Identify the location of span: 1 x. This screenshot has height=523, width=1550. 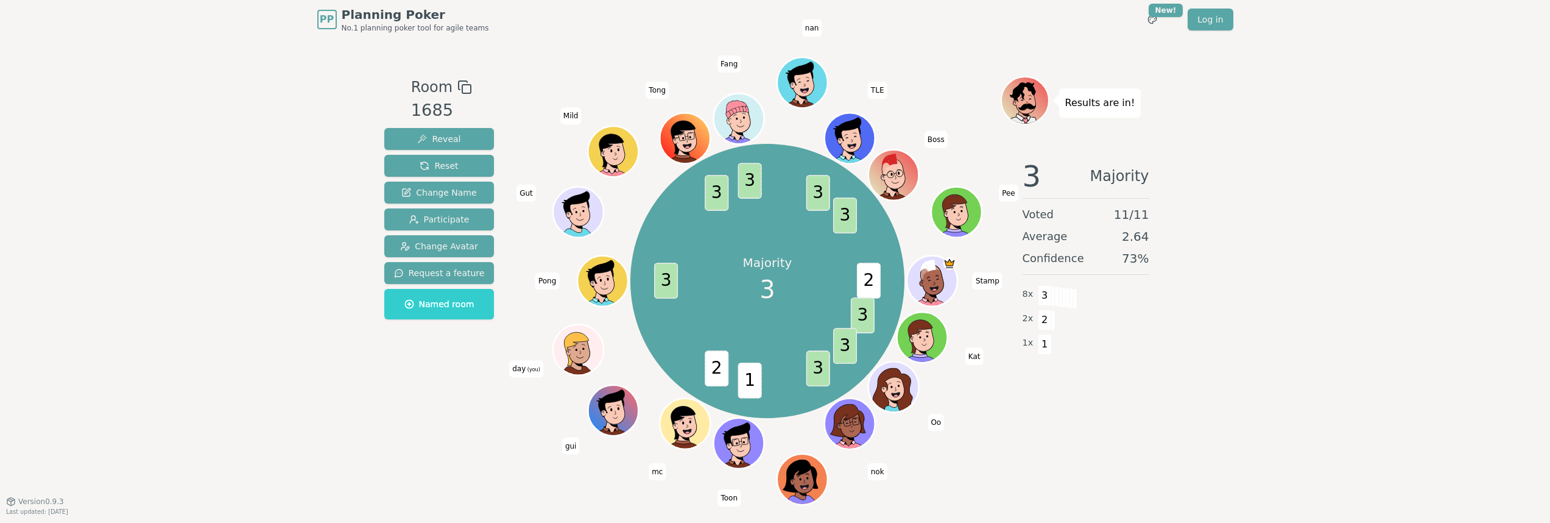
(1028, 343).